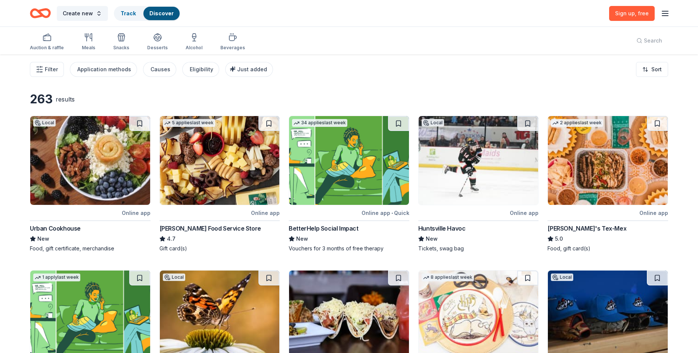  Describe the element at coordinates (157, 42) in the screenshot. I see `button: Desserts` at that location.